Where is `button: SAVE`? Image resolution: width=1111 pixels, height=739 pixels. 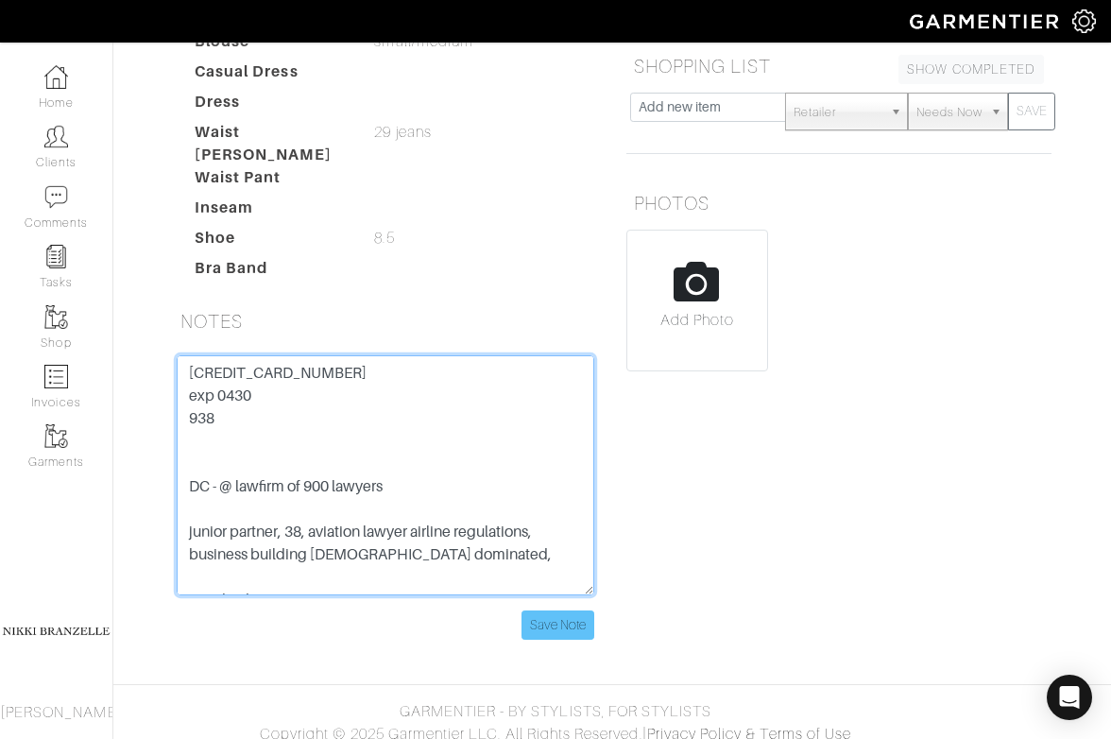 button: SAVE is located at coordinates (1032, 112).